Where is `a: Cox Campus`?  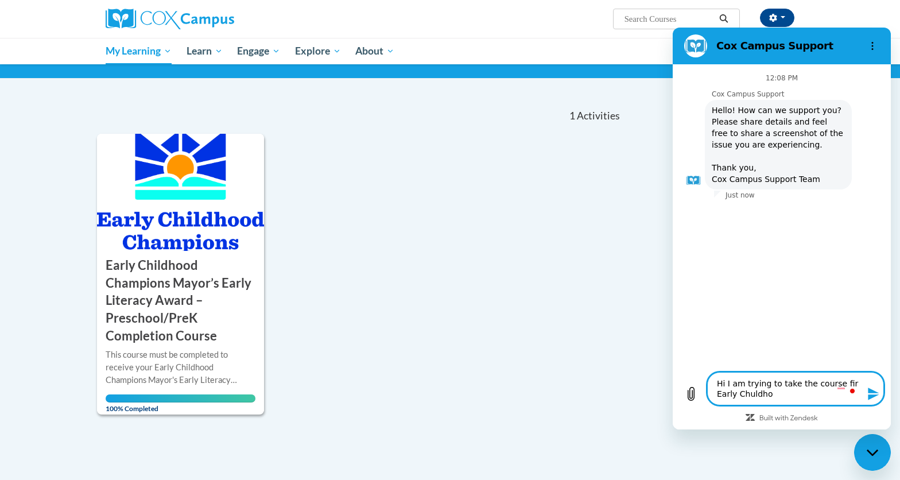 a: Cox Campus is located at coordinates (215, 19).